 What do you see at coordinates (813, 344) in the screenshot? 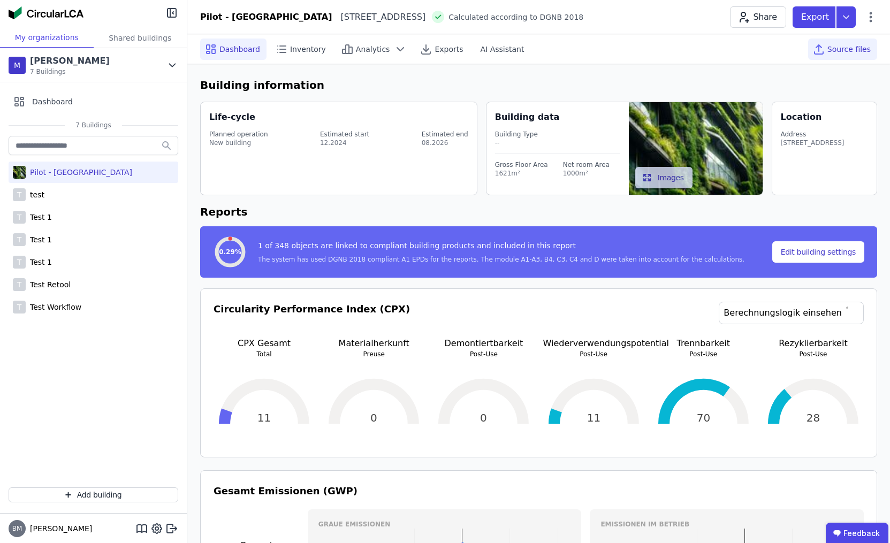
I see `p: Rezyklierbarkeit` at bounding box center [813, 344].